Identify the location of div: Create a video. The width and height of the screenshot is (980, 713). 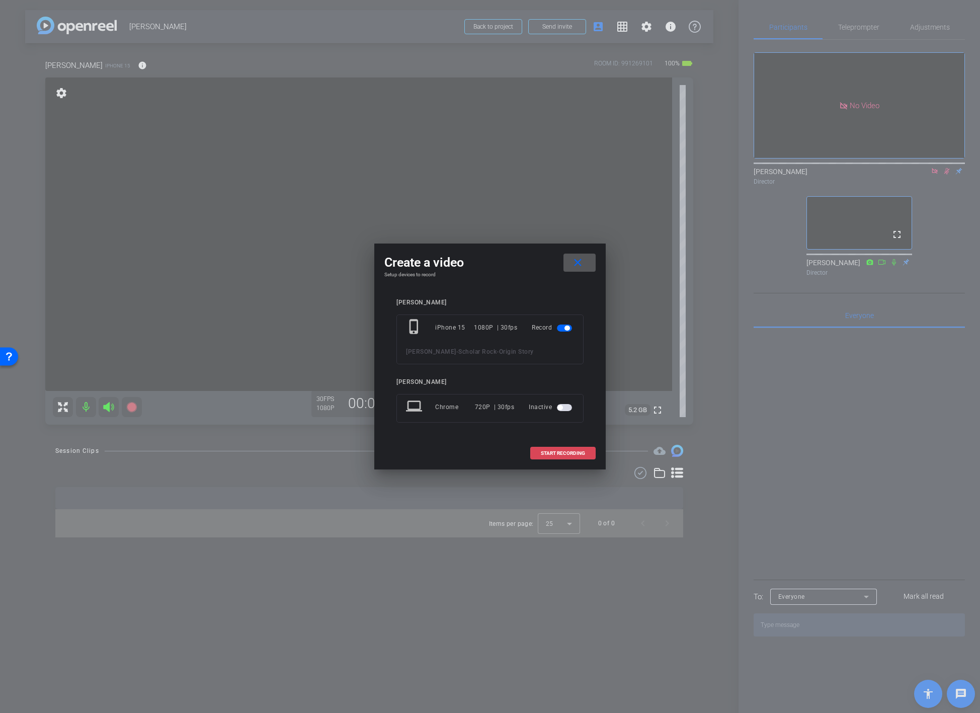
(490, 263).